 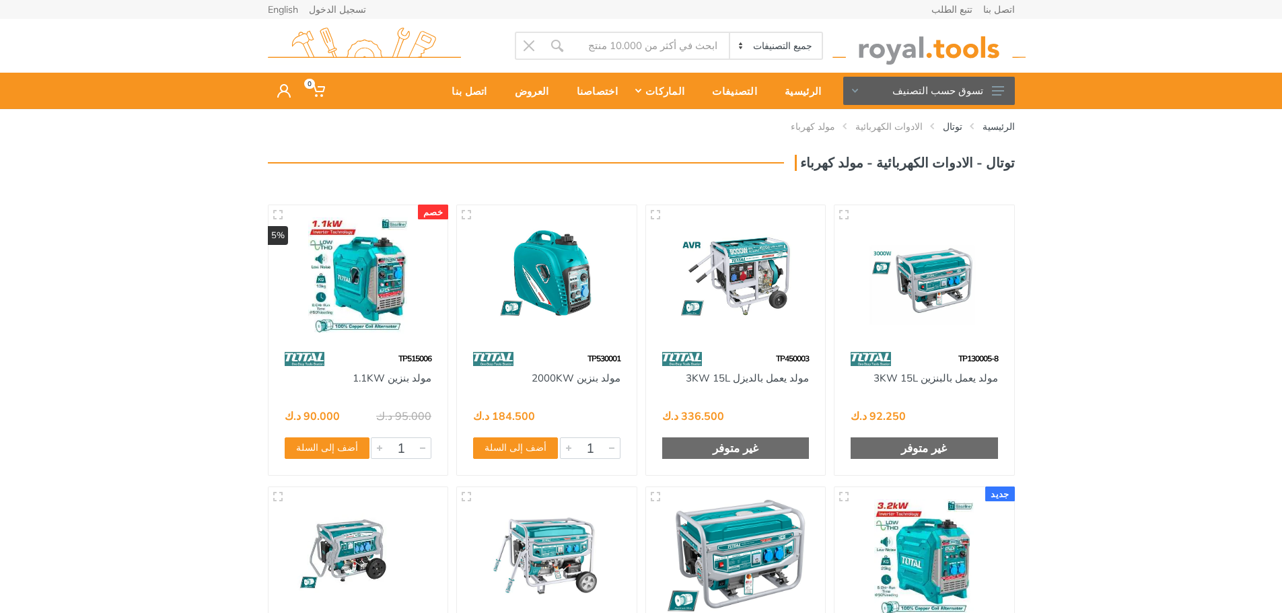 I want to click on img: Royal Tools - مولد يعمل بالبنزين 3KW 15L, so click(x=924, y=275).